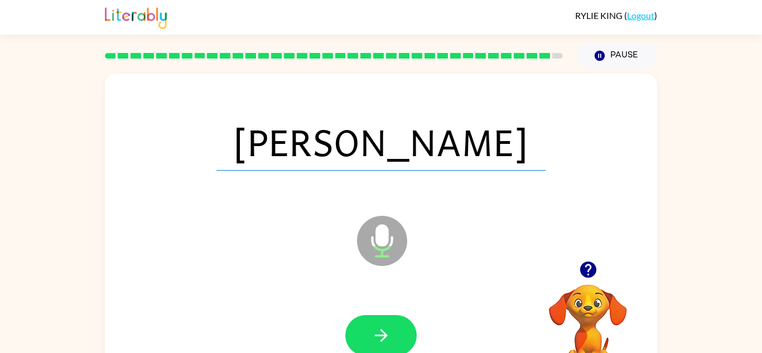  I want to click on span: RYLIE KING, so click(599, 15).